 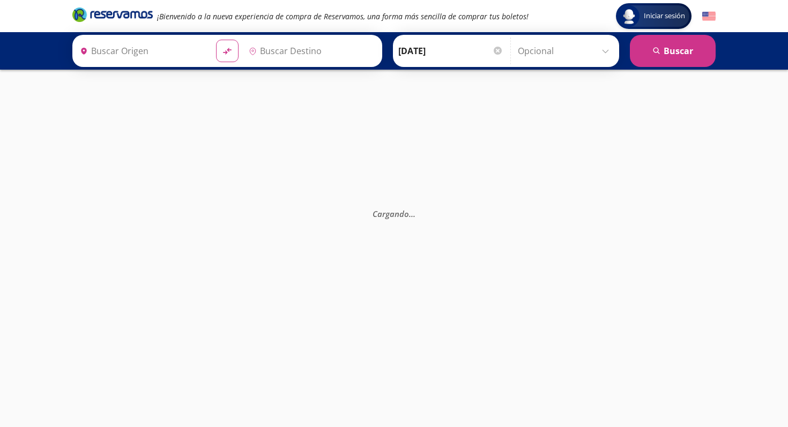 I want to click on span: Iniciar sesión, so click(x=664, y=16).